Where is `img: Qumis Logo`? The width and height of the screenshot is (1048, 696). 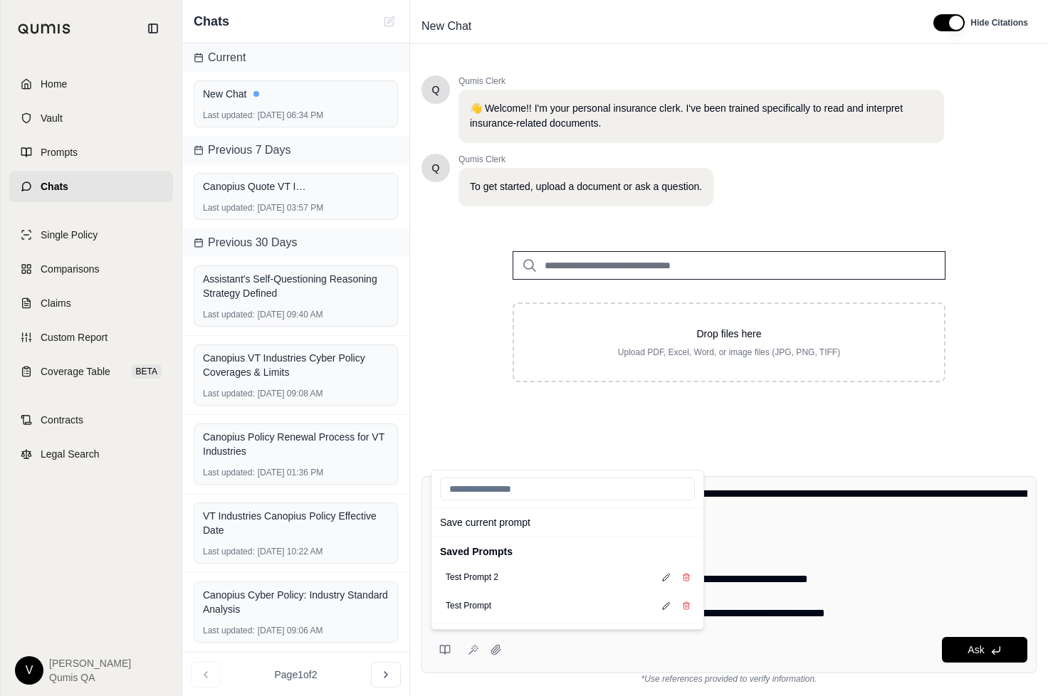
img: Qumis Logo is located at coordinates (44, 28).